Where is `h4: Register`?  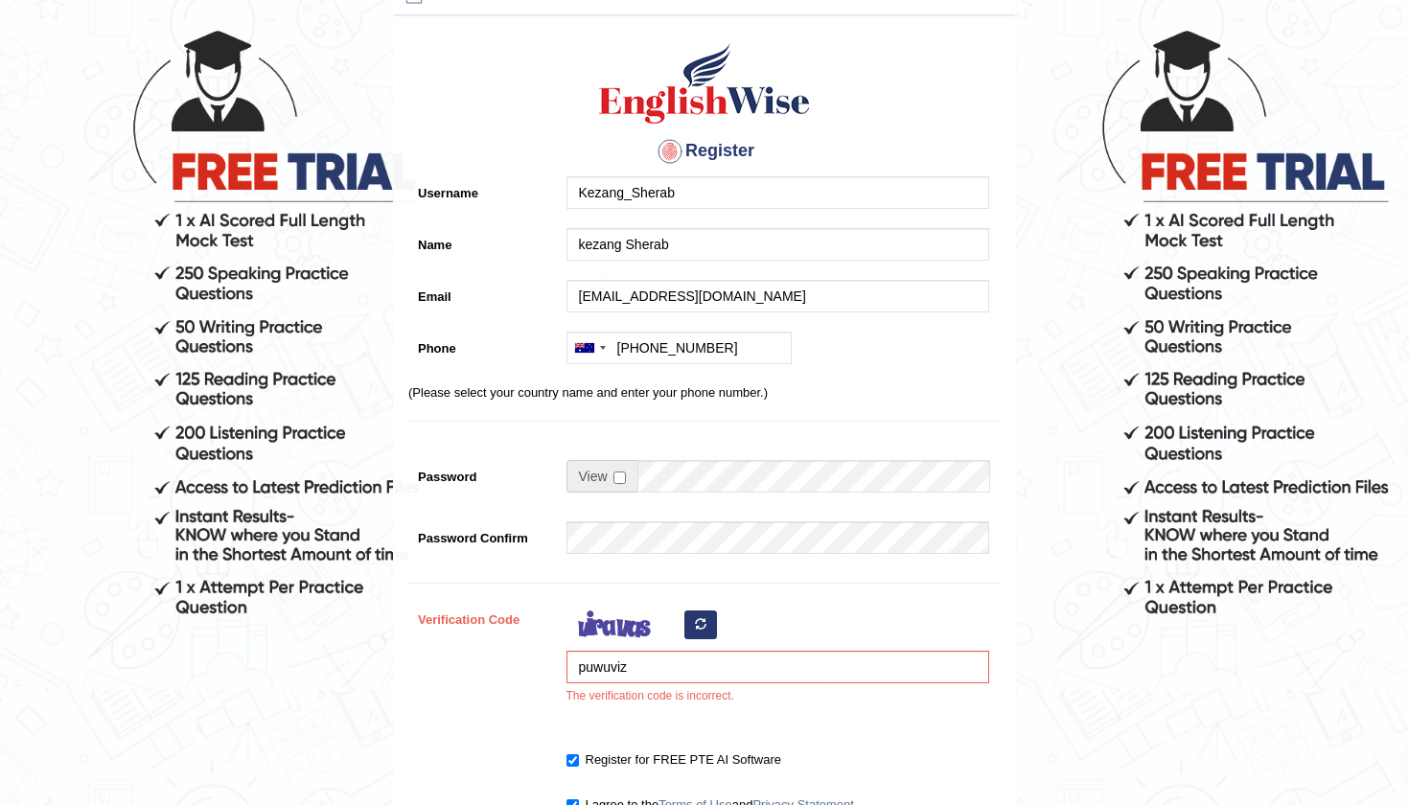
h4: Register is located at coordinates (705, 151).